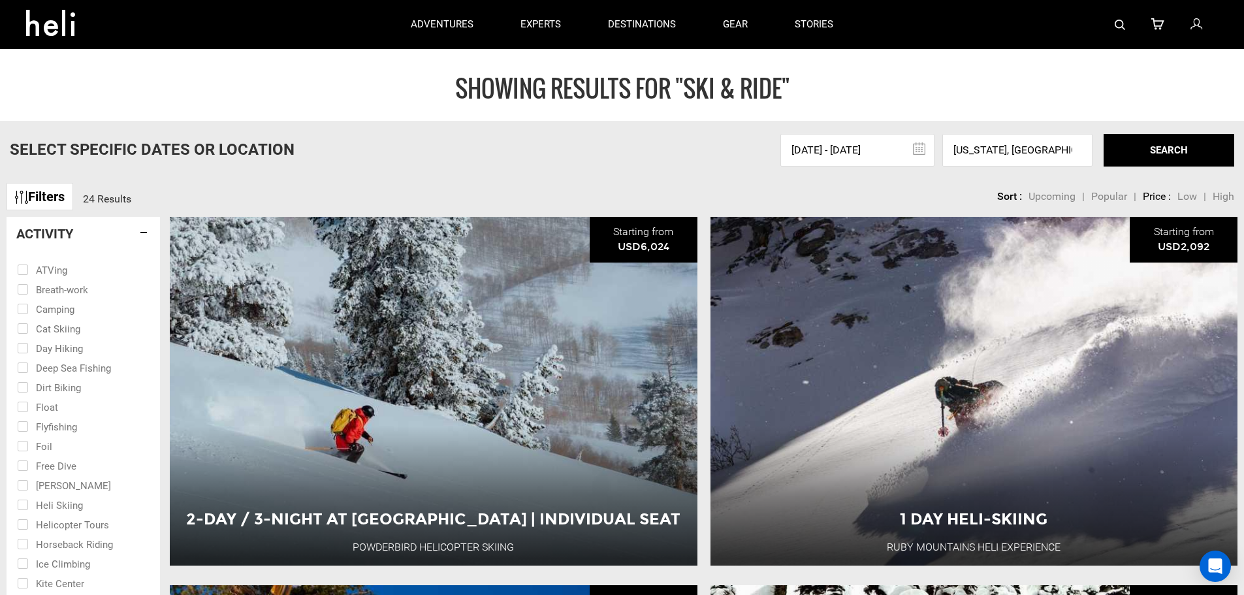  I want to click on p: Select Specific Dates Or Location, so click(152, 150).